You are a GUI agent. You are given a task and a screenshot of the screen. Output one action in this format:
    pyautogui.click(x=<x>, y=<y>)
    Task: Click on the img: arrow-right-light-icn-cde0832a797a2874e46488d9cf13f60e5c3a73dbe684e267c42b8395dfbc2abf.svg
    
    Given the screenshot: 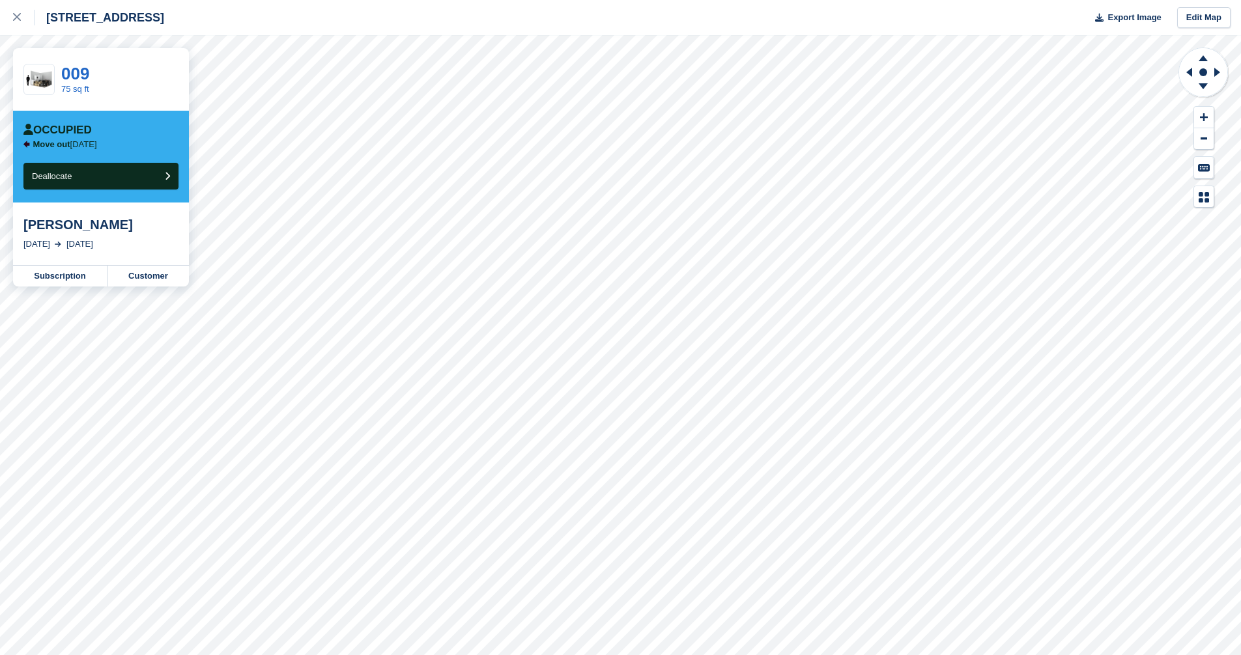 What is the action you would take?
    pyautogui.click(x=58, y=244)
    